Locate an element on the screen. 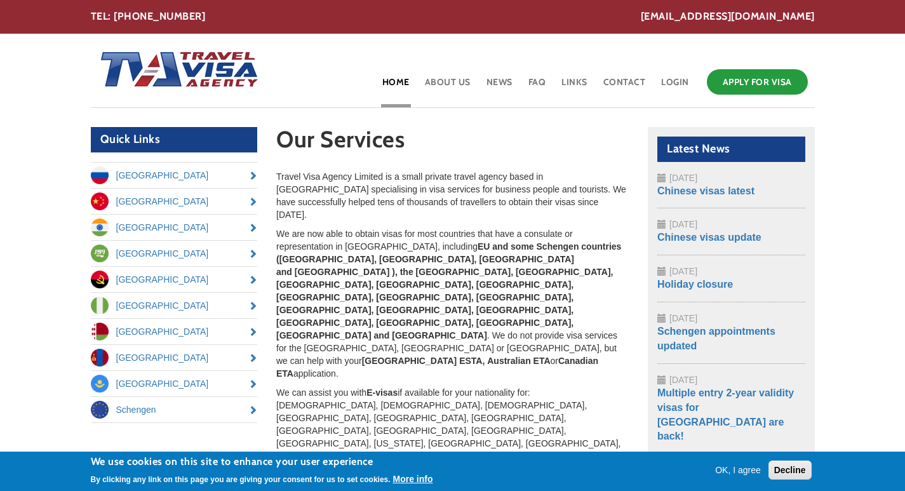 Image resolution: width=905 pixels, height=491 pixels. a: Contact is located at coordinates (624, 86).